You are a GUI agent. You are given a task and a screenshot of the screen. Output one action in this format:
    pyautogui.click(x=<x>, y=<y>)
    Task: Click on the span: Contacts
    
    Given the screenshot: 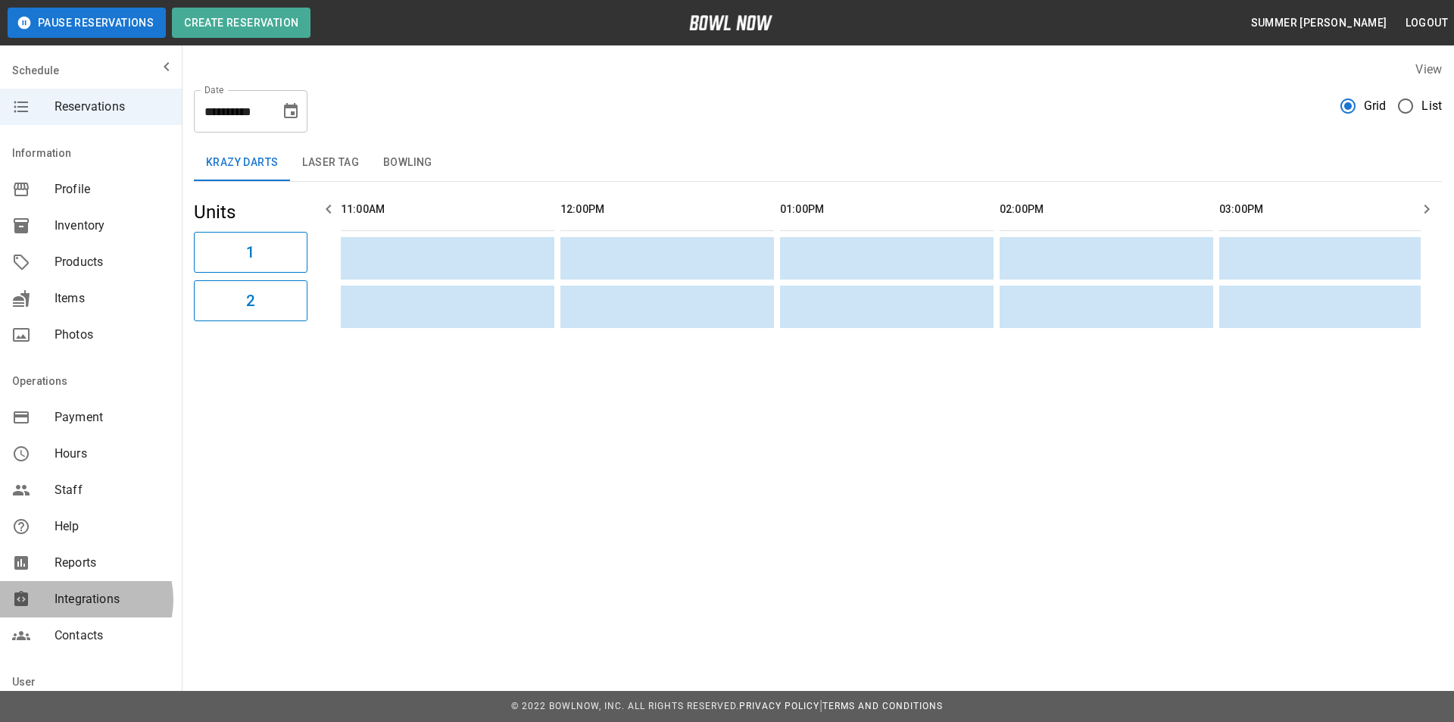 What is the action you would take?
    pyautogui.click(x=112, y=635)
    